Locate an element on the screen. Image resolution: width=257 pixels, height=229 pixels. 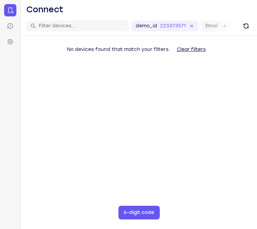
button: Clear filters is located at coordinates (191, 50).